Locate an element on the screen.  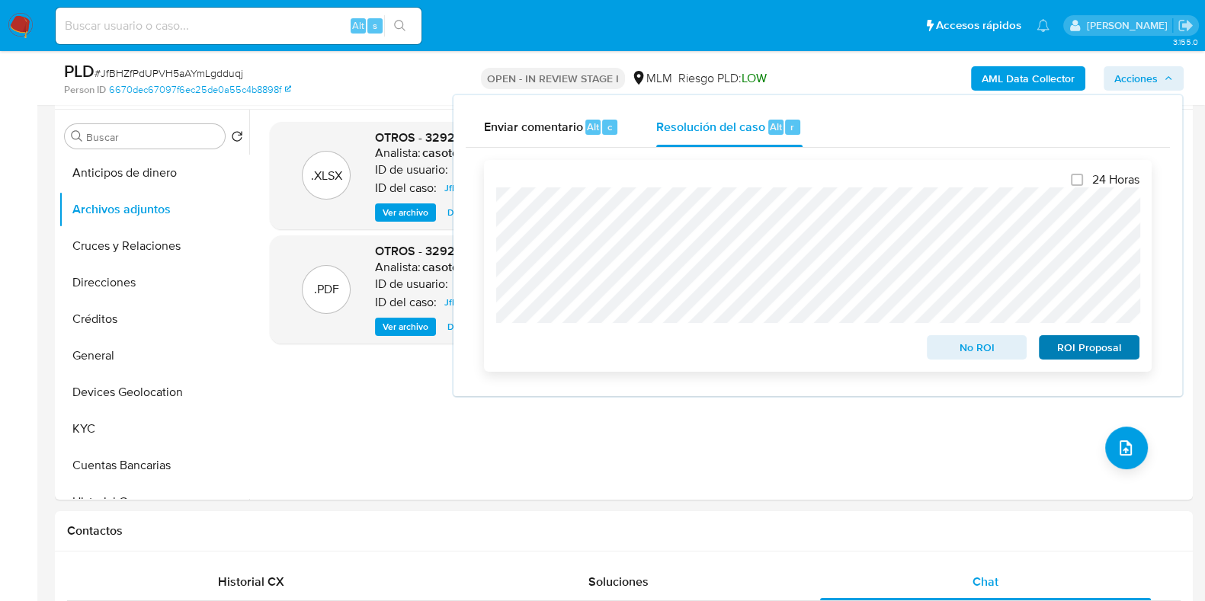
button: No ROI is located at coordinates (977, 348).